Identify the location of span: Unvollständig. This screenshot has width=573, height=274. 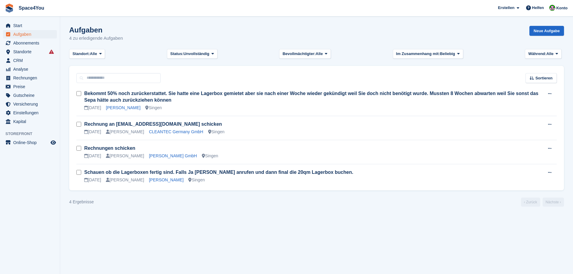
(196, 54).